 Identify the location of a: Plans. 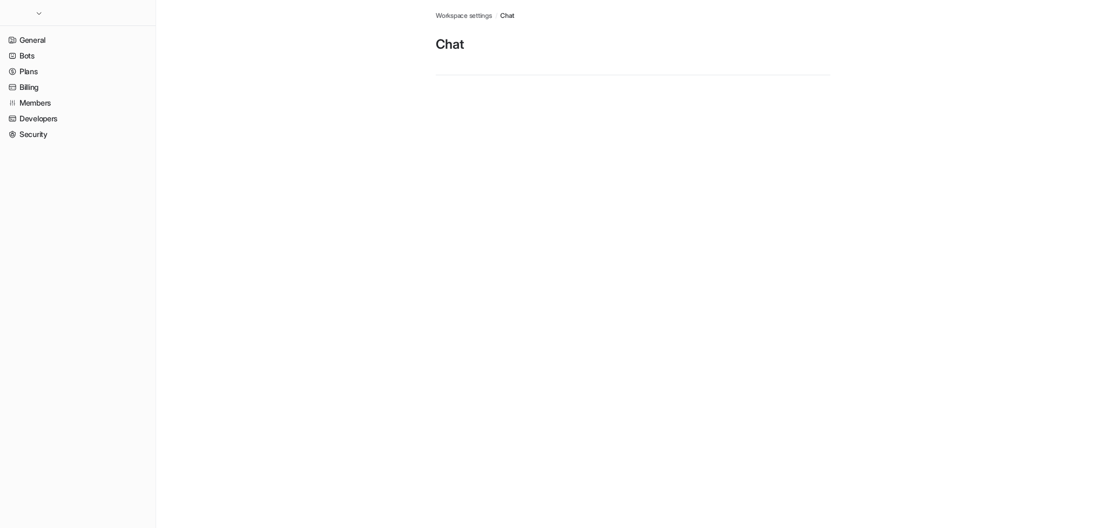
(78, 72).